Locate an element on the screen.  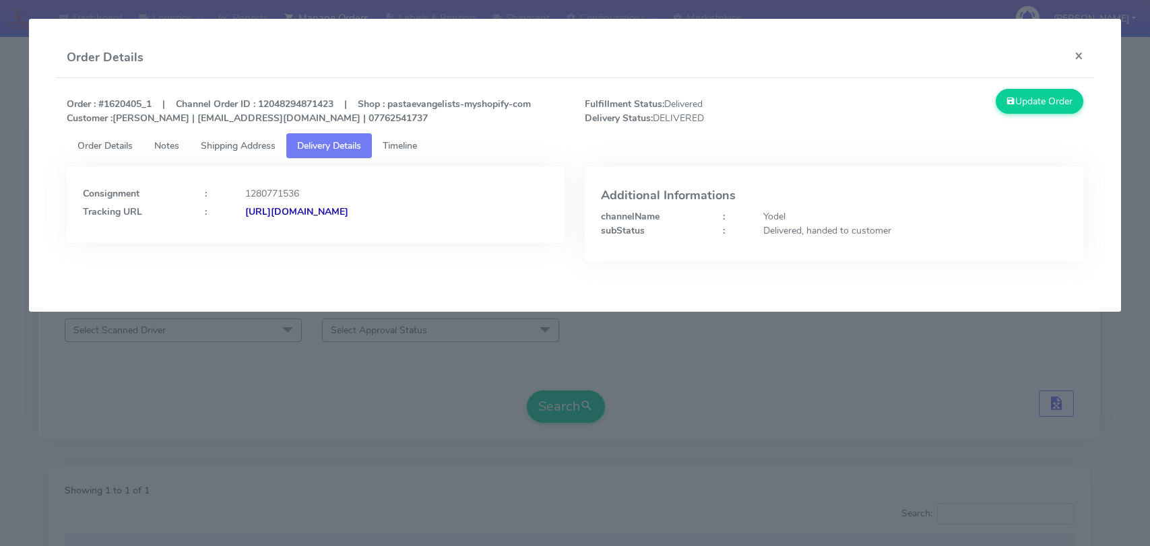
strong: subStatus is located at coordinates (622, 230).